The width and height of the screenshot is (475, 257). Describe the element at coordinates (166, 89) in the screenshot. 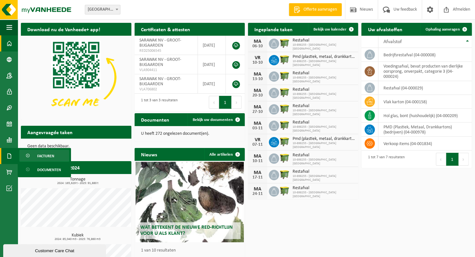

I see `span: VLA706802` at that location.